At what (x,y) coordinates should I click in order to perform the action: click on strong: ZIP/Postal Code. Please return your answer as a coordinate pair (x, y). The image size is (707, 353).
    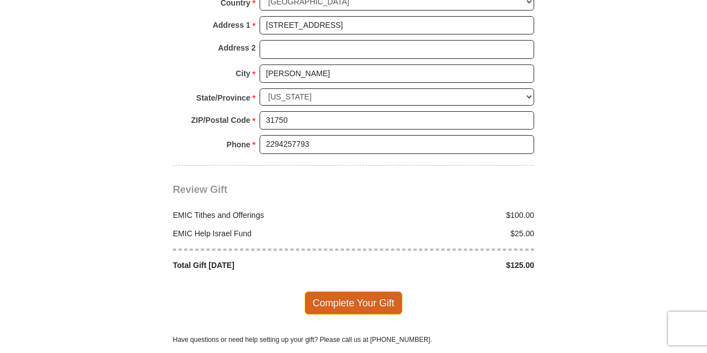
    Looking at the image, I should click on (221, 120).